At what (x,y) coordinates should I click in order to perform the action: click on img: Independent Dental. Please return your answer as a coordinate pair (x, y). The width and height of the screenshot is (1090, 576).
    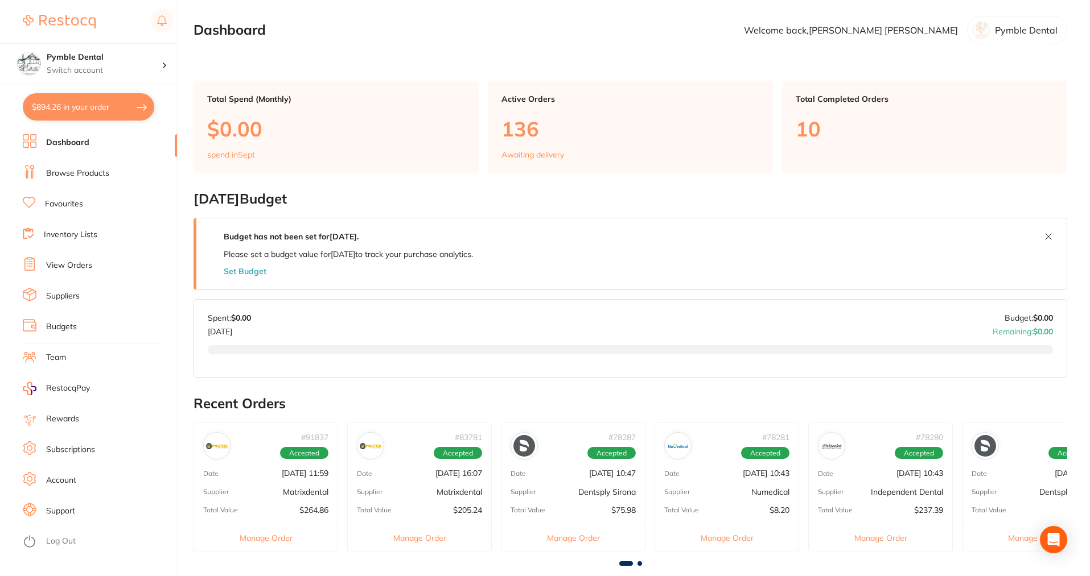
    Looking at the image, I should click on (831, 446).